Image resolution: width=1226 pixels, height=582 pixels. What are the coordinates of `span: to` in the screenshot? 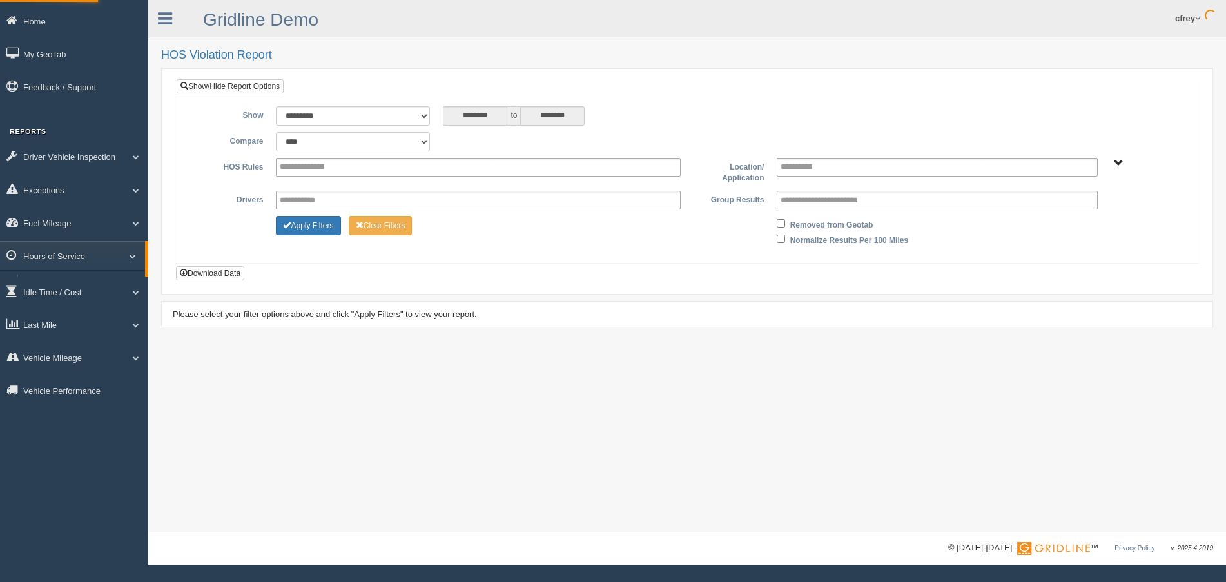 It's located at (514, 116).